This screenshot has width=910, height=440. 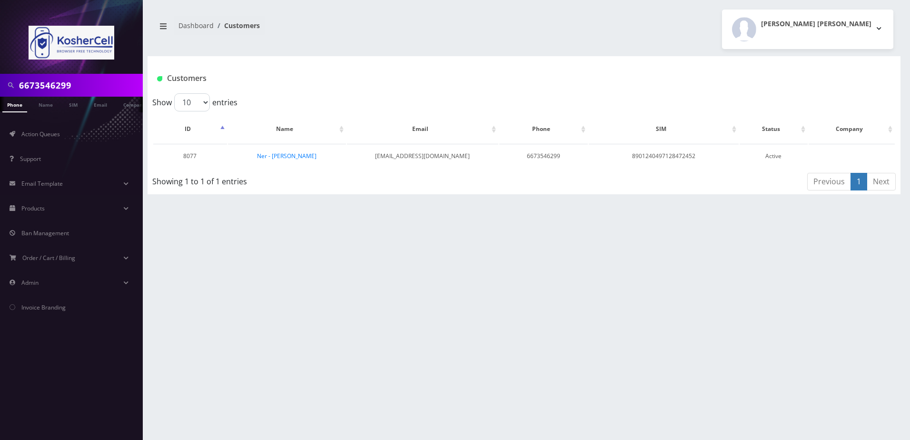 What do you see at coordinates (46, 104) in the screenshot?
I see `a: Name` at bounding box center [46, 104].